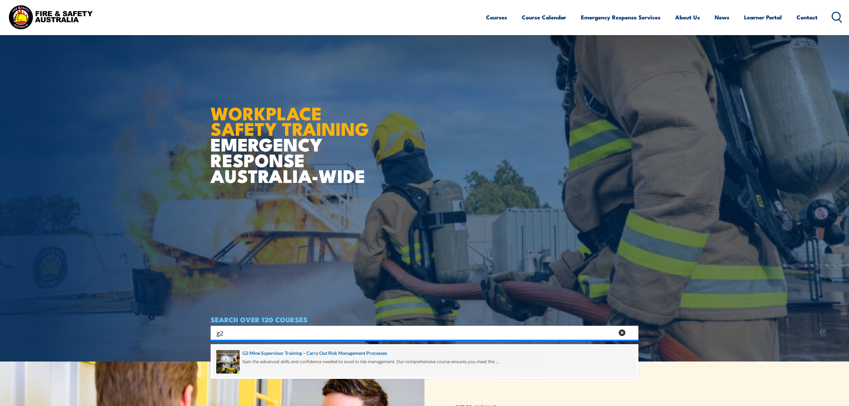  Describe the element at coordinates (688, 17) in the screenshot. I see `a: About Us` at that location.